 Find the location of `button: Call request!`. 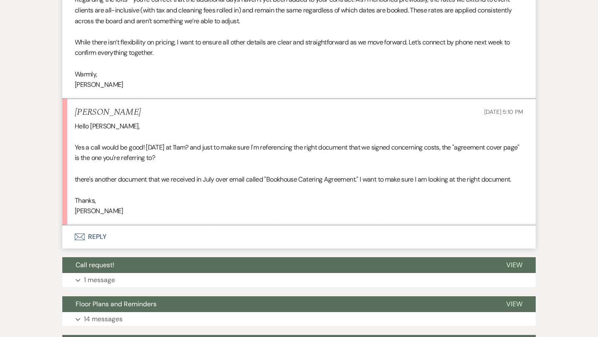

button: Call request! is located at coordinates (277, 265).